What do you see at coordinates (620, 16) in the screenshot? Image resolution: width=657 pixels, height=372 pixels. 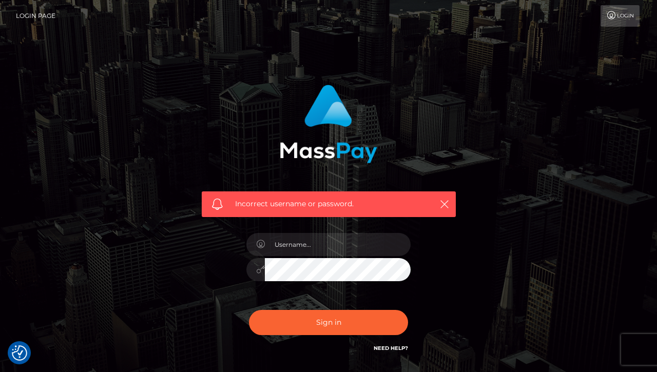 I see `a: Login` at bounding box center [620, 16].